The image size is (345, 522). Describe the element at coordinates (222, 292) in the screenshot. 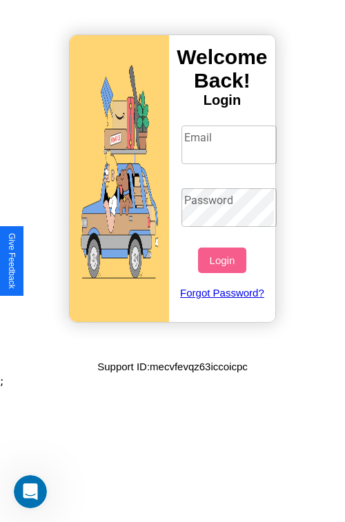

I see `a: Forgot Password?` at that location.